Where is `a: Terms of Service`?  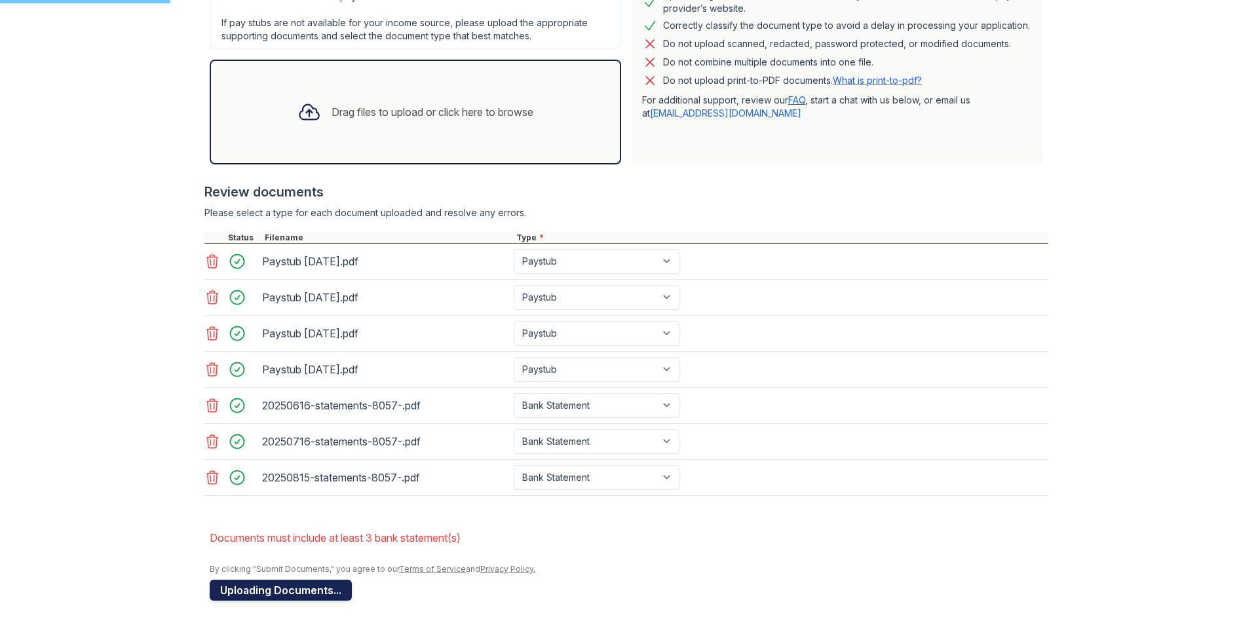 a: Terms of Service is located at coordinates (433, 569).